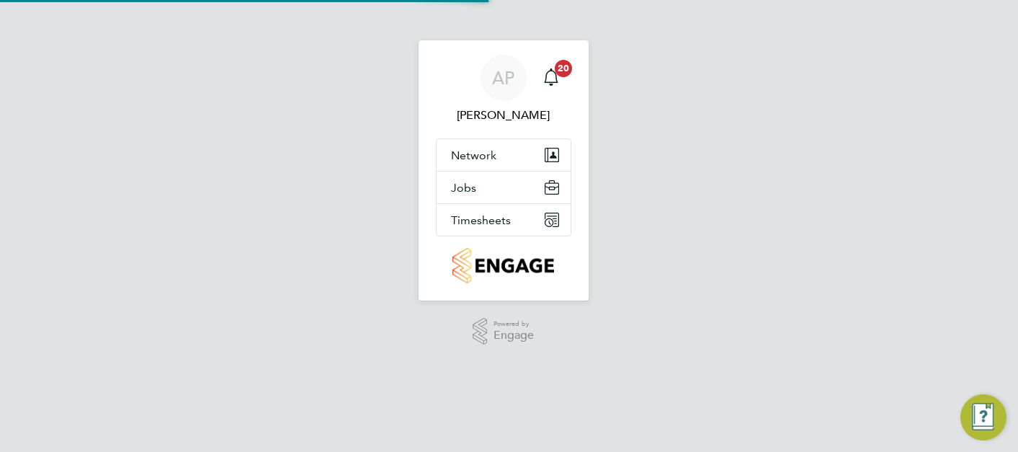 Image resolution: width=1018 pixels, height=452 pixels. Describe the element at coordinates (513, 323) in the screenshot. I see `span: Powered by` at that location.